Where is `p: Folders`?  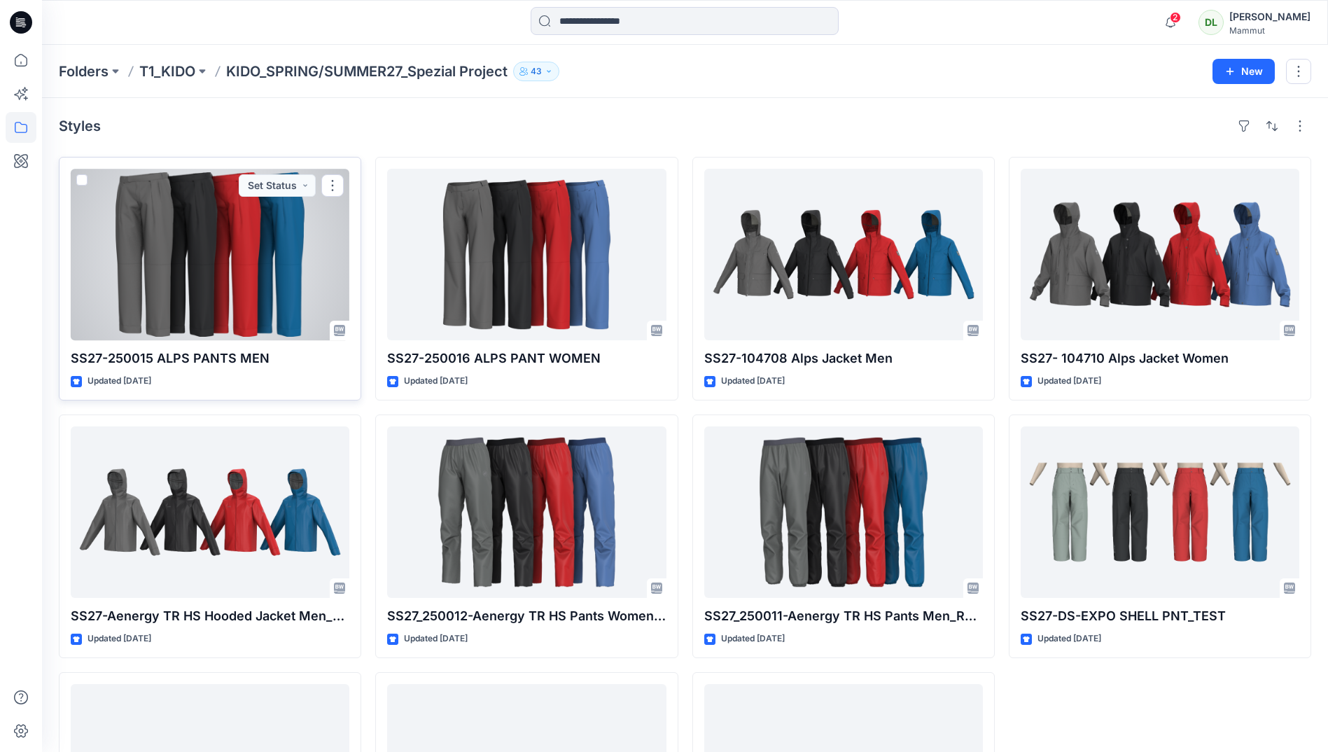 p: Folders is located at coordinates (83, 71).